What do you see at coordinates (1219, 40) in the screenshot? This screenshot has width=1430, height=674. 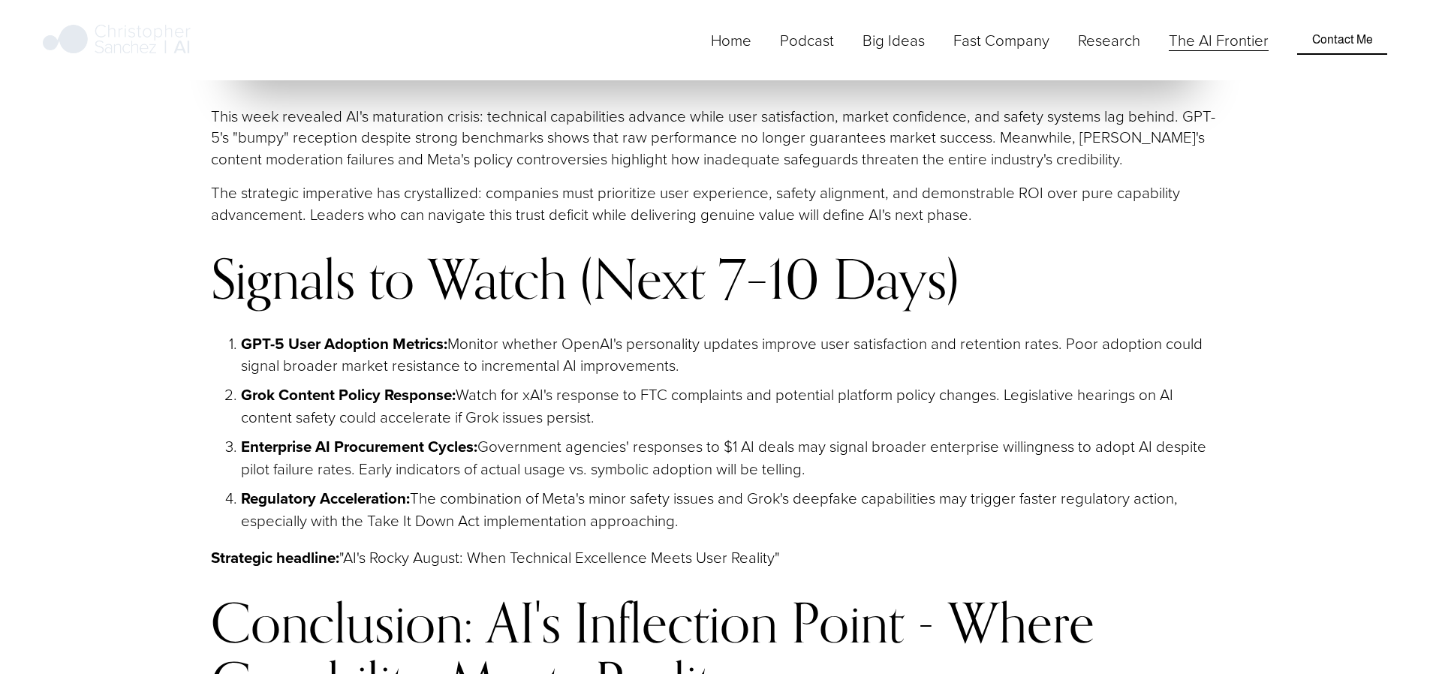 I see `a: The AI Frontier` at bounding box center [1219, 40].